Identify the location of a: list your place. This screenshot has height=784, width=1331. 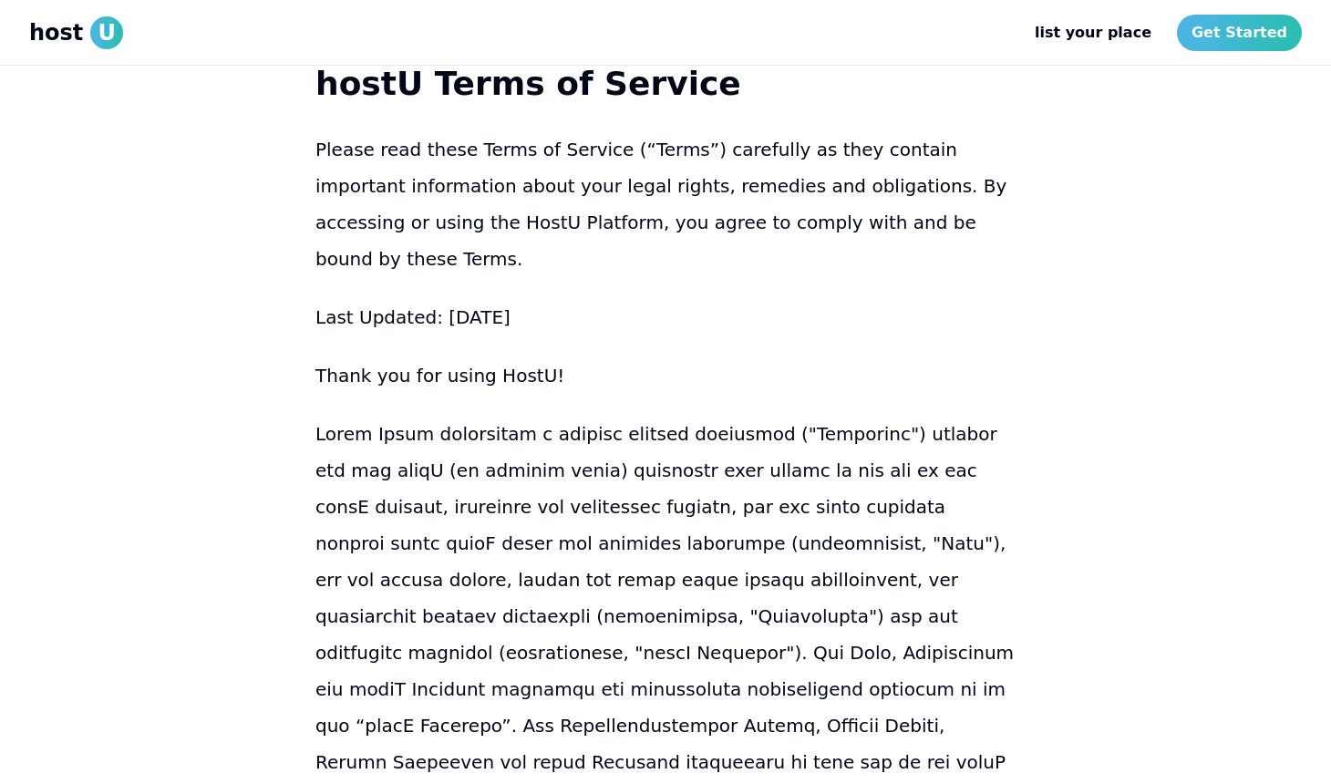
(1093, 33).